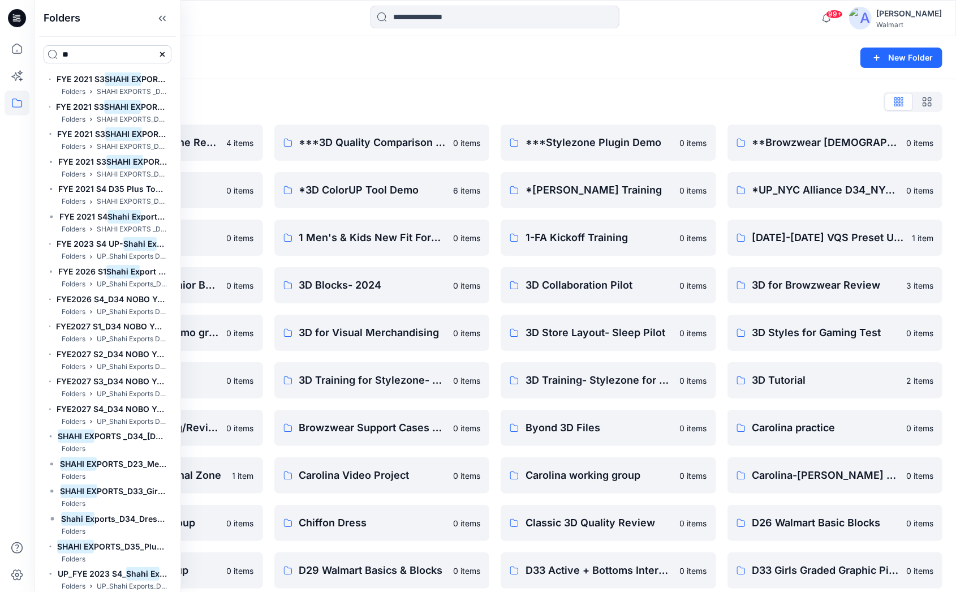  Describe the element at coordinates (920, 285) in the screenshot. I see `p: 3 items` at that location.